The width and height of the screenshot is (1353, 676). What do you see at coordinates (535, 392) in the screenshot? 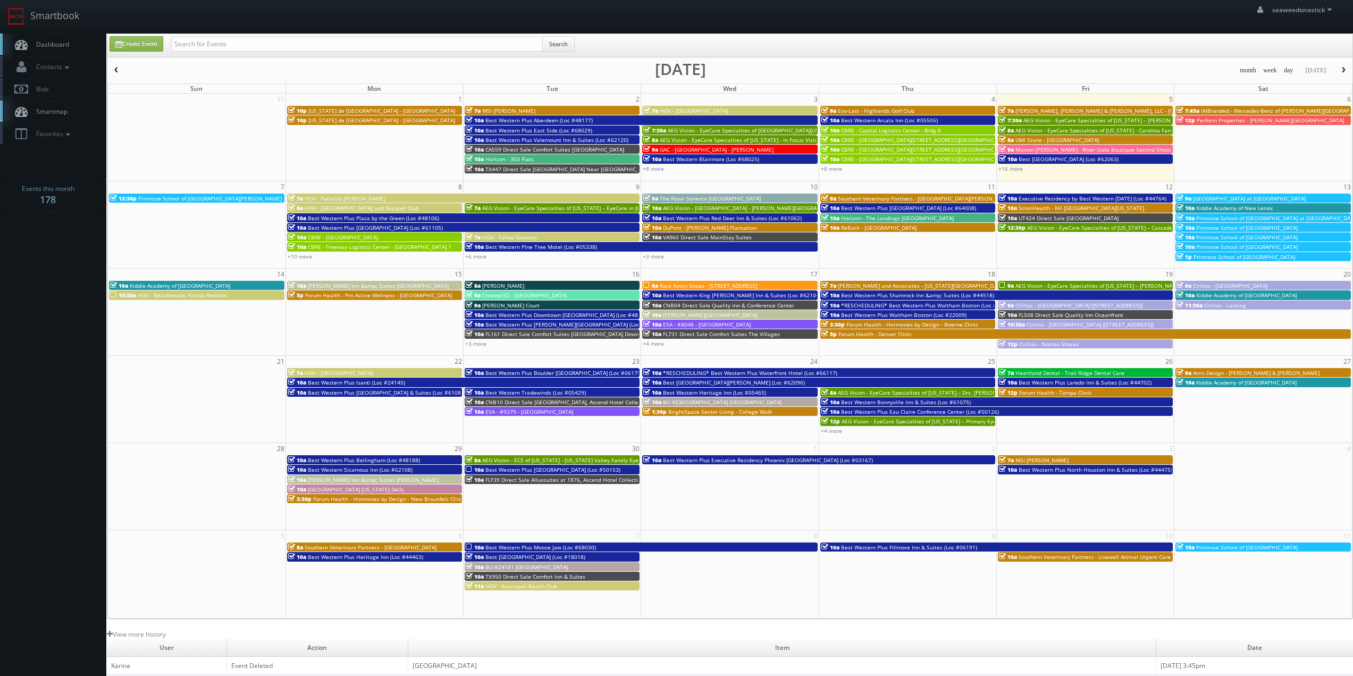
I see `span: Best Western Tradewinds (Loc #05429)` at bounding box center [535, 392].